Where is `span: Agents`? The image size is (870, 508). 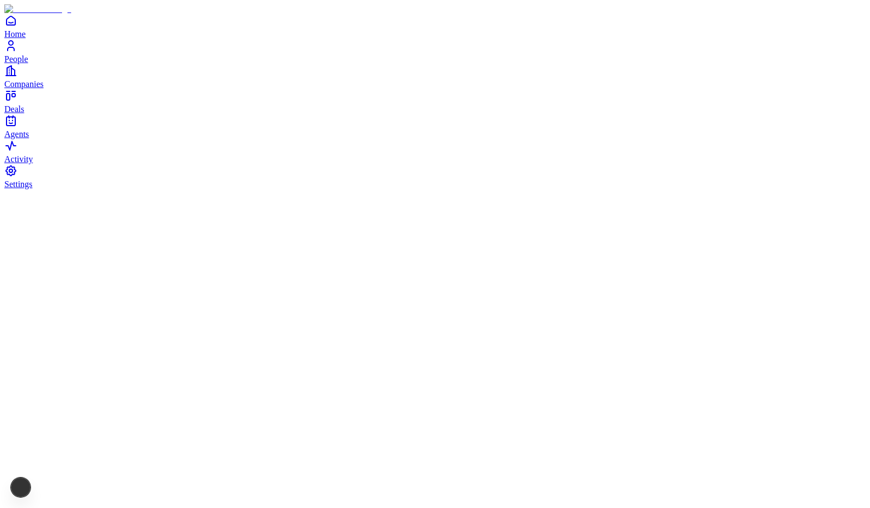 span: Agents is located at coordinates (16, 134).